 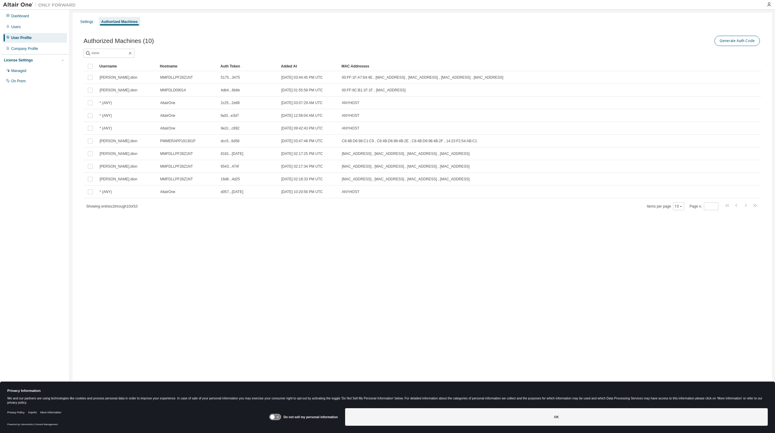 What do you see at coordinates (409, 141) in the screenshot?
I see `span: C8:4B:D6:98:C1:C9 , C8:4B:D6:98:4B:2E , C8:4B:D6:98:4B:2F , 14:23:F2:54:AB:C1` at bounding box center [409, 141].